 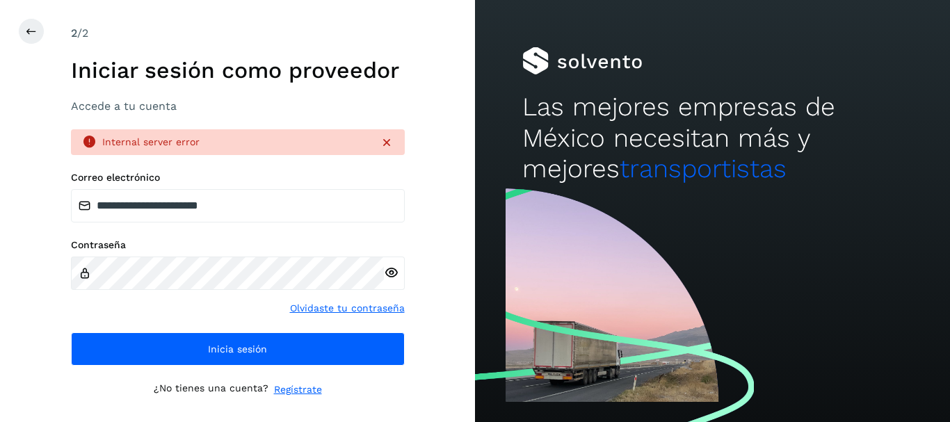 I want to click on button: Inicia sesión, so click(x=238, y=349).